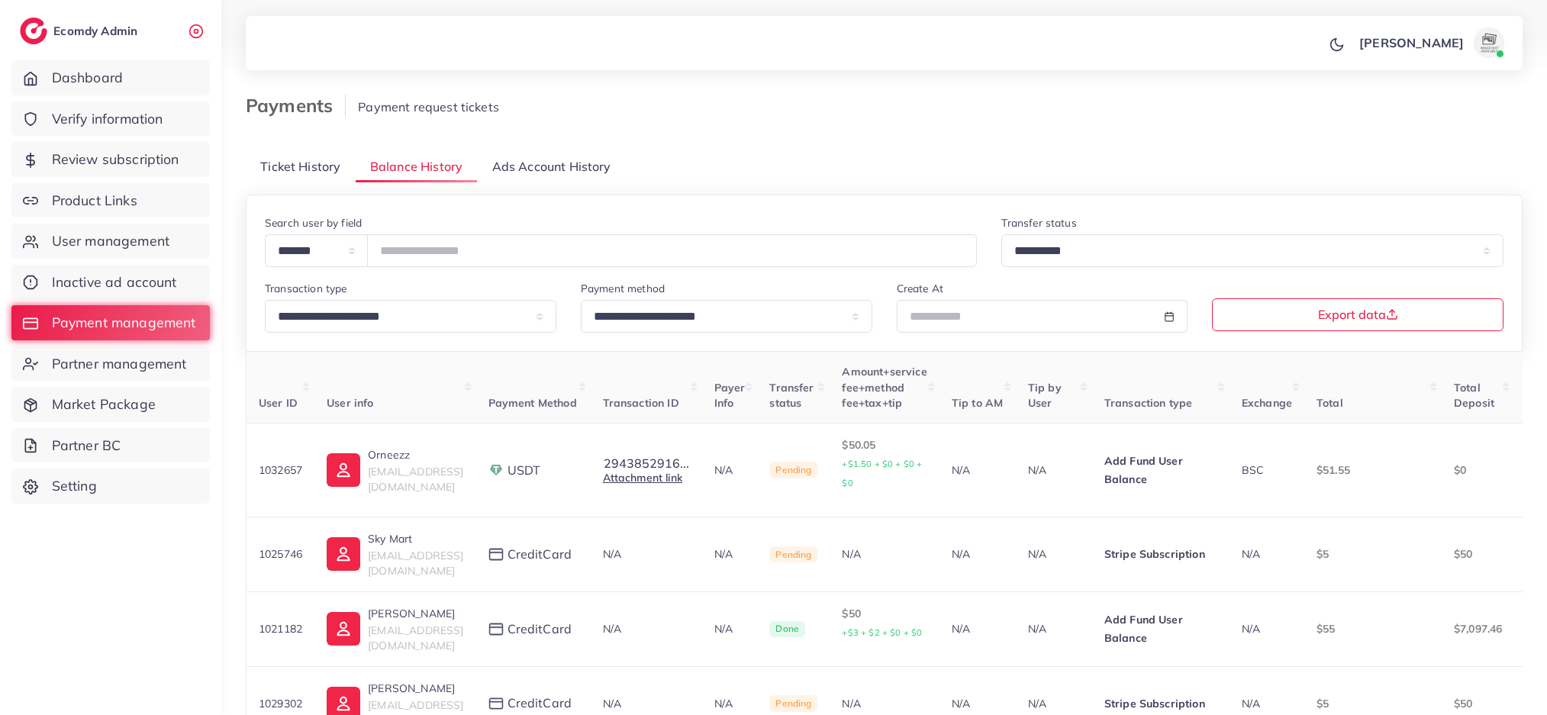 Image resolution: width=1547 pixels, height=715 pixels. What do you see at coordinates (881, 473) in the screenshot?
I see `small: +$1.50 + $0 + $0 + $0` at bounding box center [881, 473].